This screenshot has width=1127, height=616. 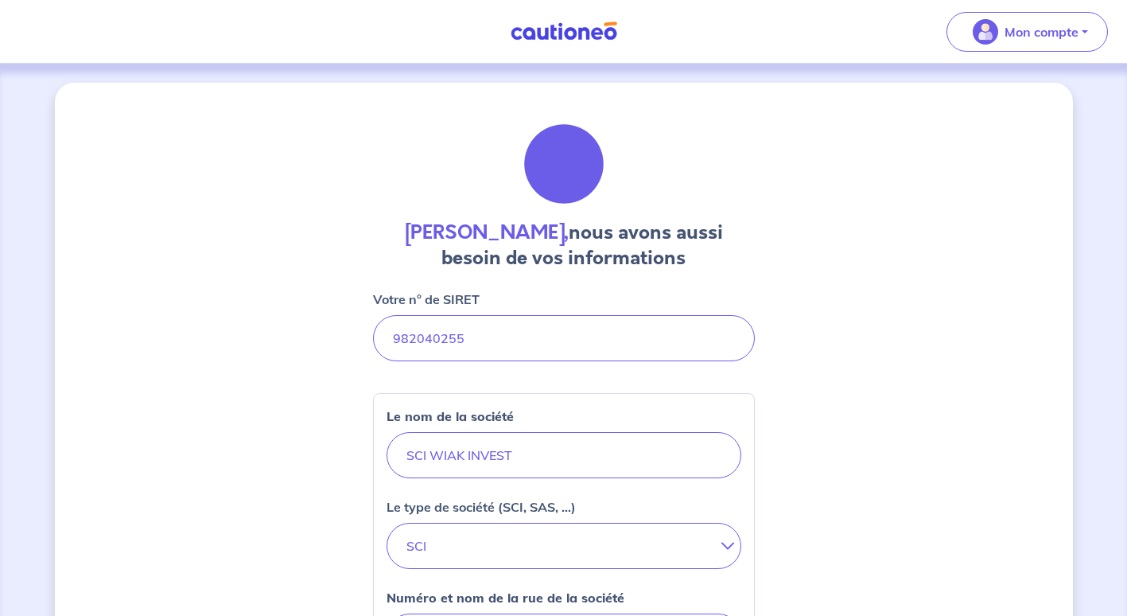 I want to click on h4: nous avons aussi besoin de vos informations, so click(x=564, y=245).